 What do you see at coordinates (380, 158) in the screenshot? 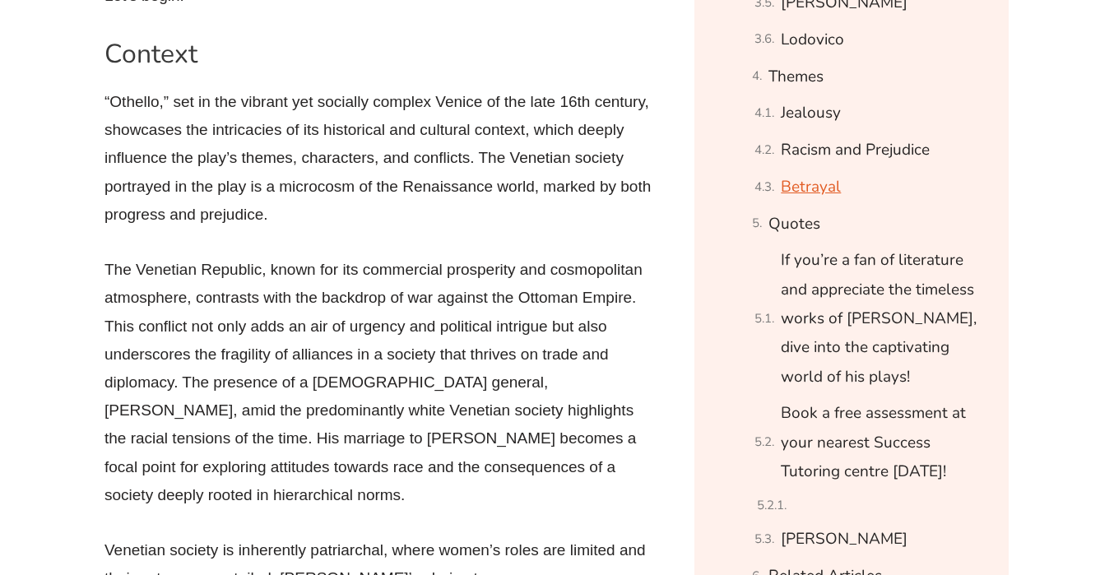
I see `p: “Othello,” set in the vibrant yet socially complex Venice of the late 16th century, showcases the...` at bounding box center [380, 158].